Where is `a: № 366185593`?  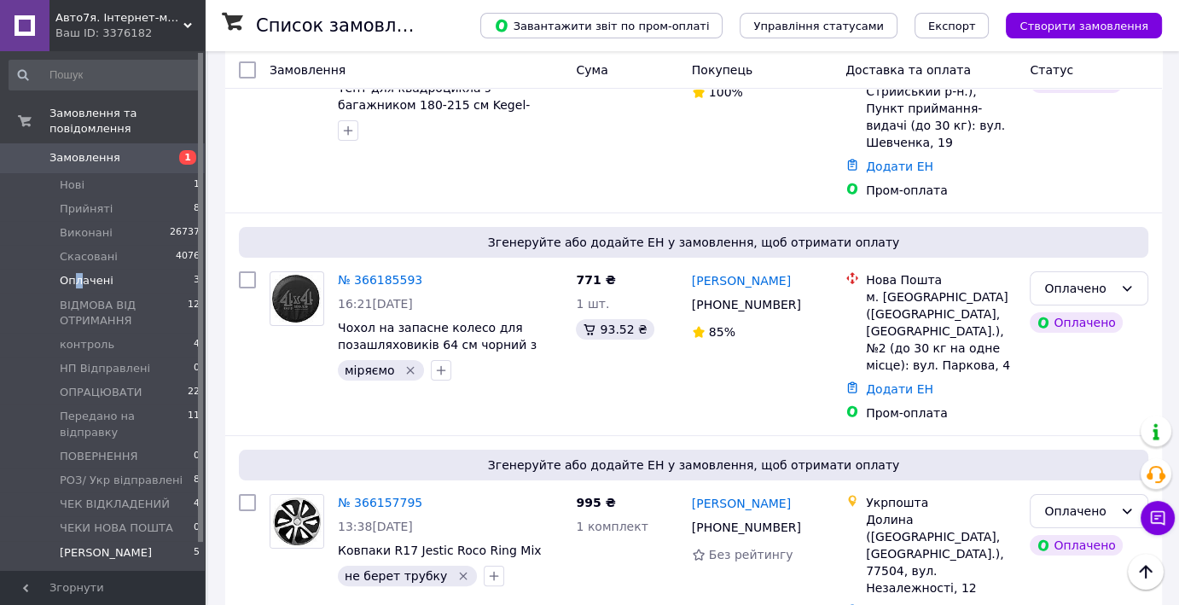
a: № 366185593 is located at coordinates (380, 280).